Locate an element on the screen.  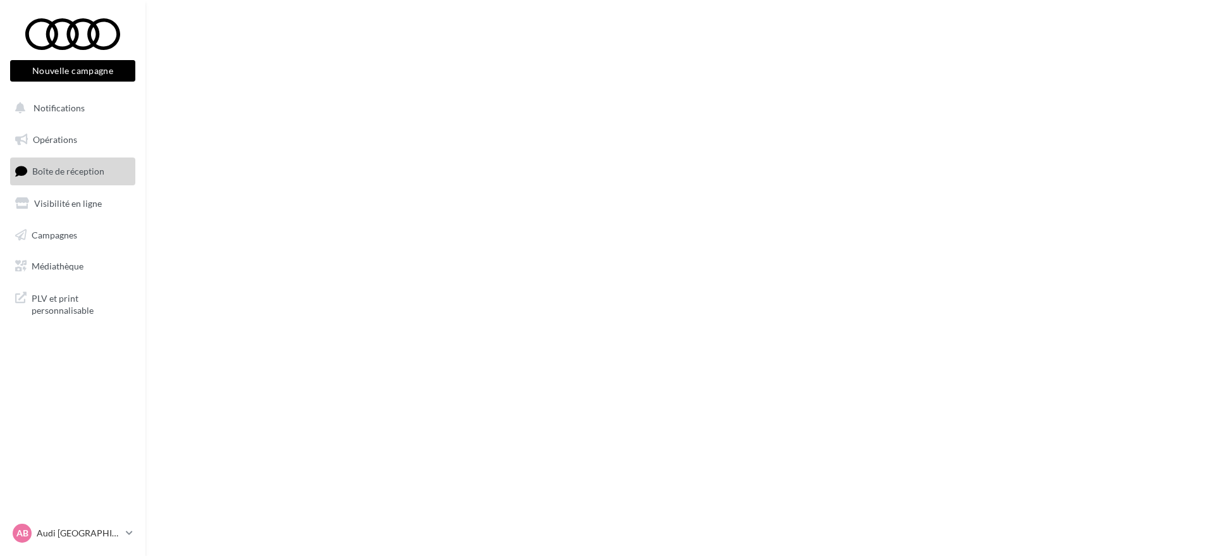
a: Opérations is located at coordinates (73, 140).